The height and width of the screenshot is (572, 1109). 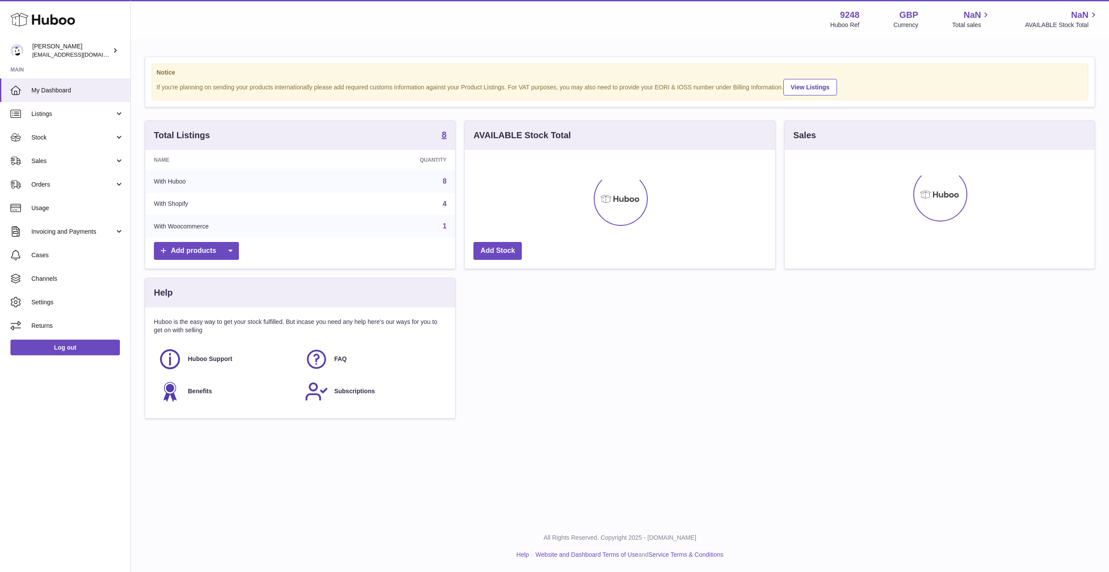 I want to click on td: With Woocommerce, so click(x=241, y=226).